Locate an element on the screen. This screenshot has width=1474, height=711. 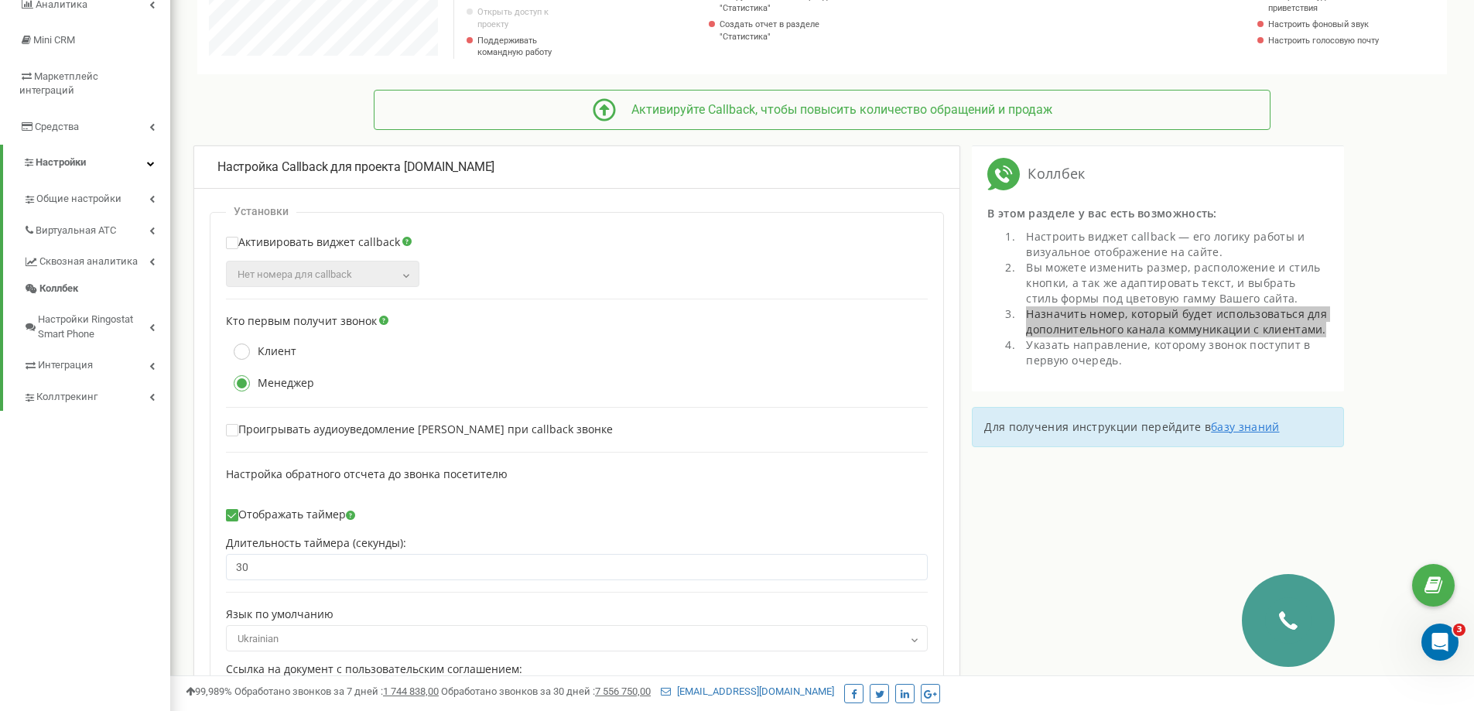
span: Маркетплейс интеграций is located at coordinates (59, 84).